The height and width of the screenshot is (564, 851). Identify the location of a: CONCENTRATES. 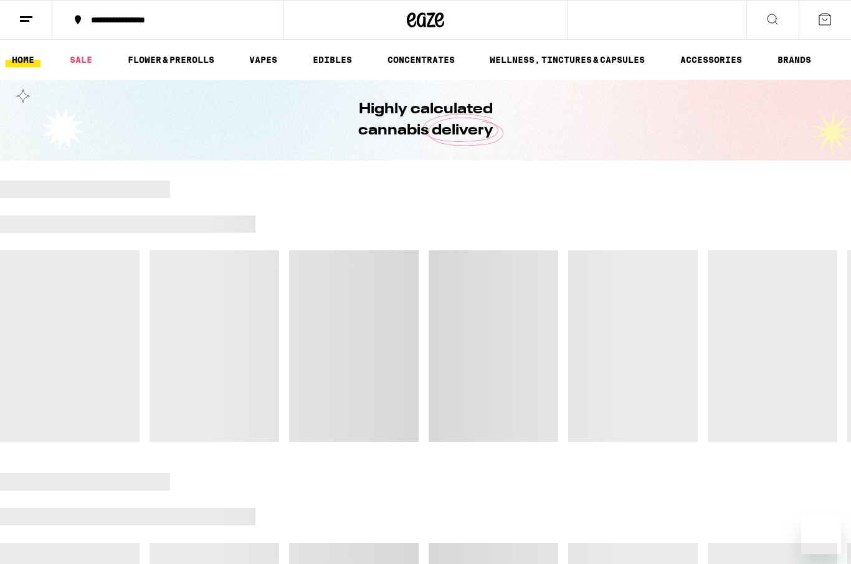
(421, 60).